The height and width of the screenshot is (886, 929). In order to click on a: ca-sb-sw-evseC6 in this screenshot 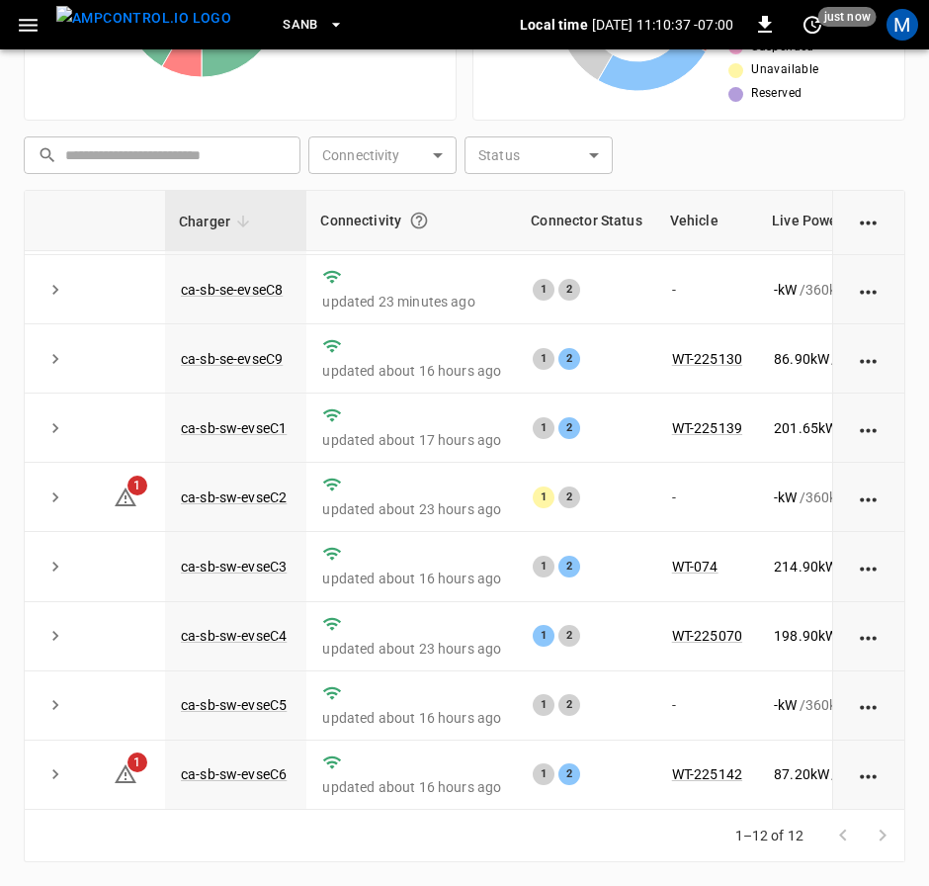, I will do `click(233, 774)`.